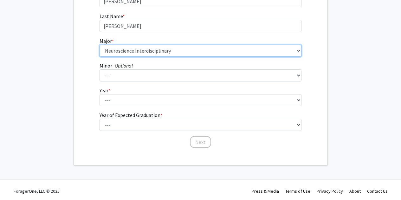 The image size is (401, 200). Describe the element at coordinates (330, 191) in the screenshot. I see `a: Privacy Policy` at that location.